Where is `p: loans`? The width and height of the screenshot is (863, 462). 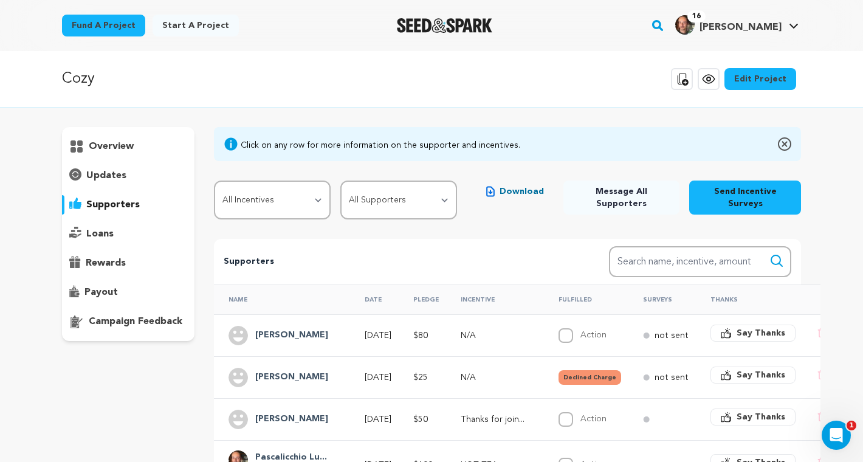
p: loans is located at coordinates (100, 234).